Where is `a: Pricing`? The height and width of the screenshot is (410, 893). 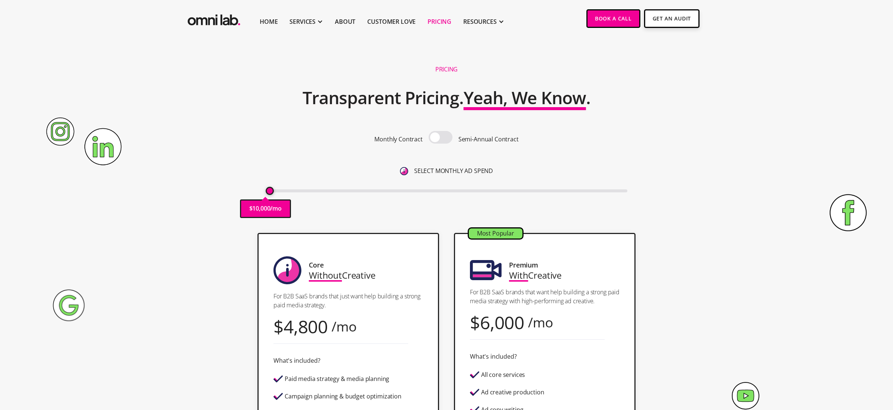
a: Pricing is located at coordinates (439, 22).